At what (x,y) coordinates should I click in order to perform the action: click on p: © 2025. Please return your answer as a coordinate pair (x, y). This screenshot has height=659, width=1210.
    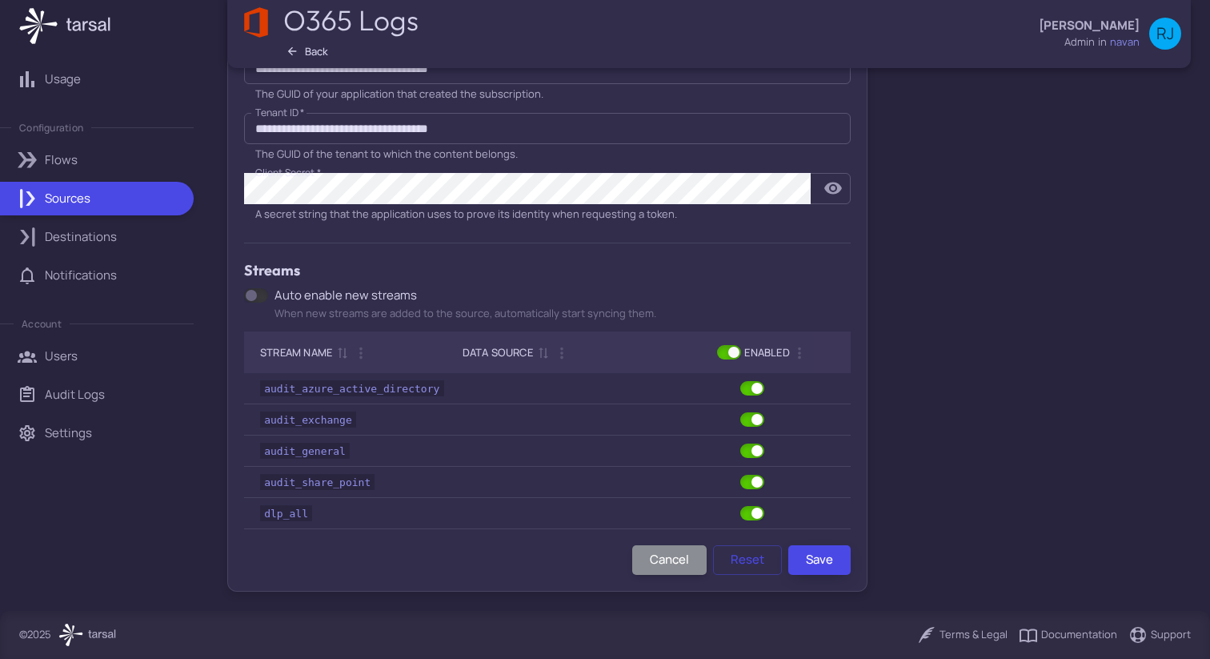
    Looking at the image, I should click on (35, 635).